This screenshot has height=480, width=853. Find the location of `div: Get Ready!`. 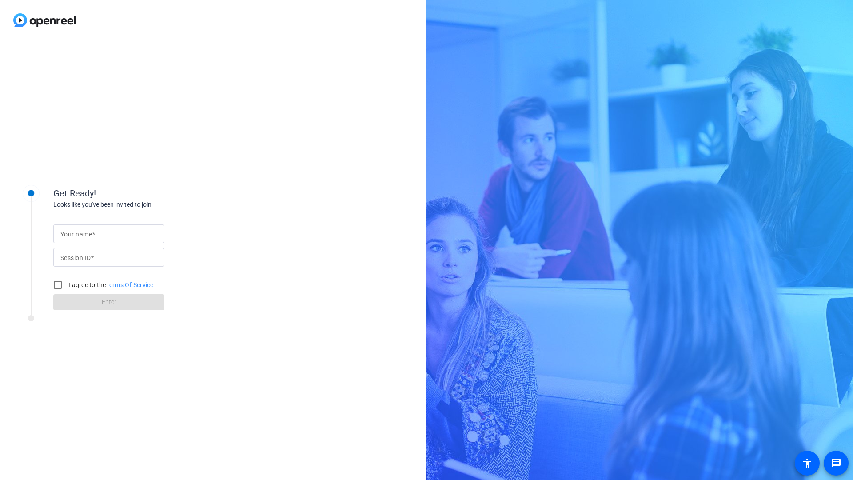

div: Get Ready! is located at coordinates (142, 193).